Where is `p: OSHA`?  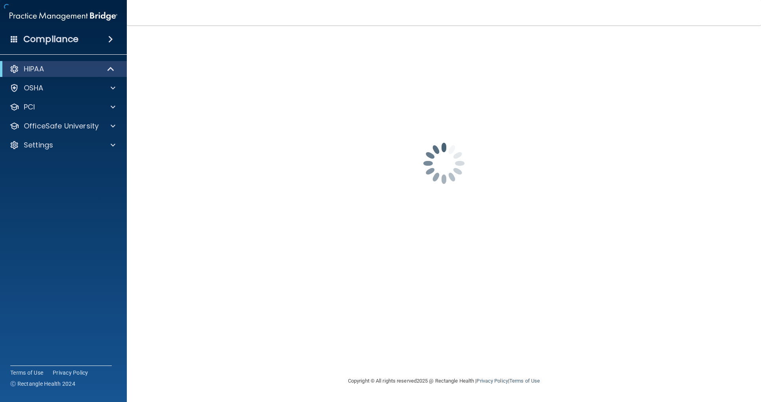 p: OSHA is located at coordinates (34, 88).